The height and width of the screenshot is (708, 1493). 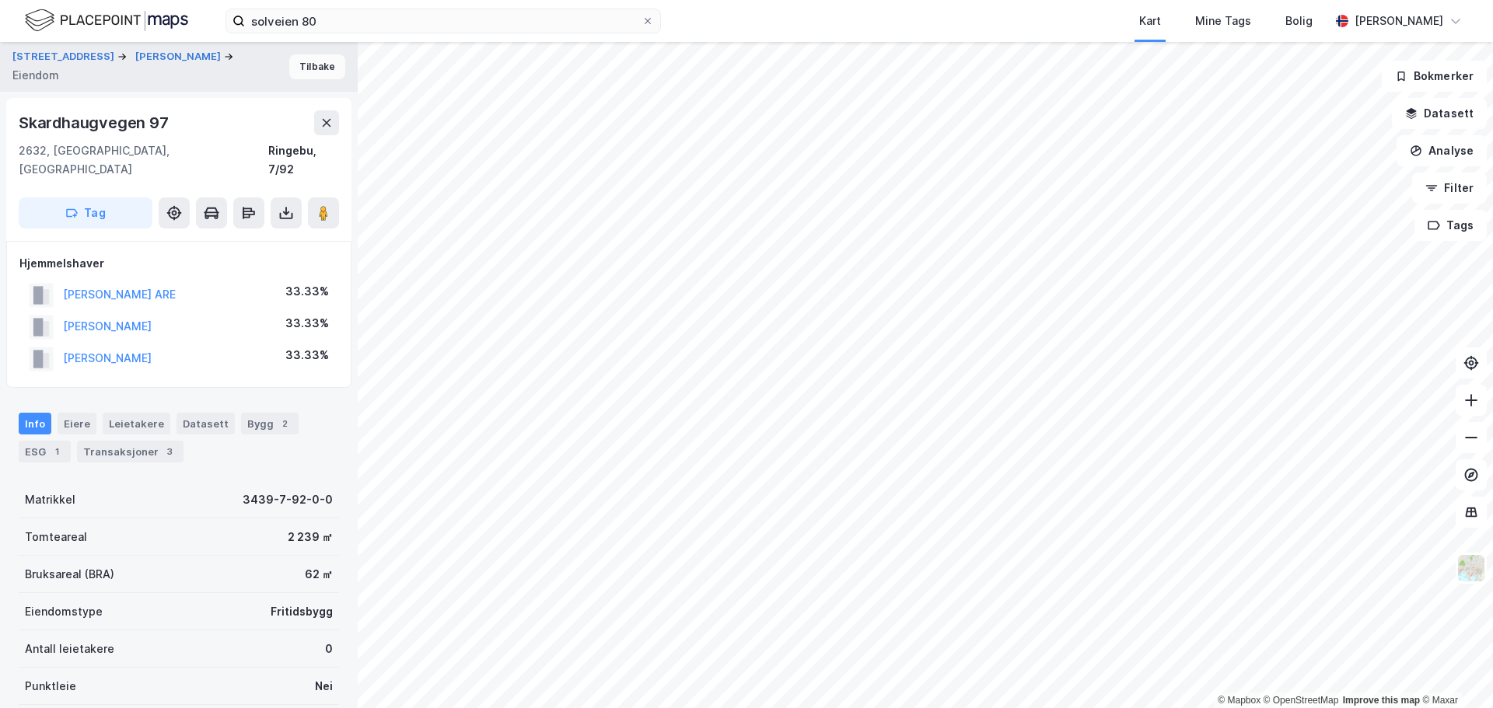 I want to click on div: Info, so click(x=35, y=424).